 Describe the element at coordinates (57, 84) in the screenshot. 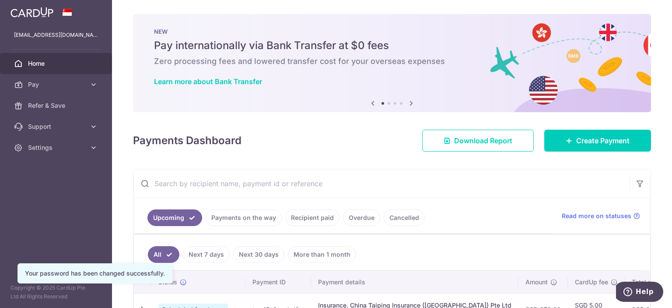

I see `span: Pay` at that location.